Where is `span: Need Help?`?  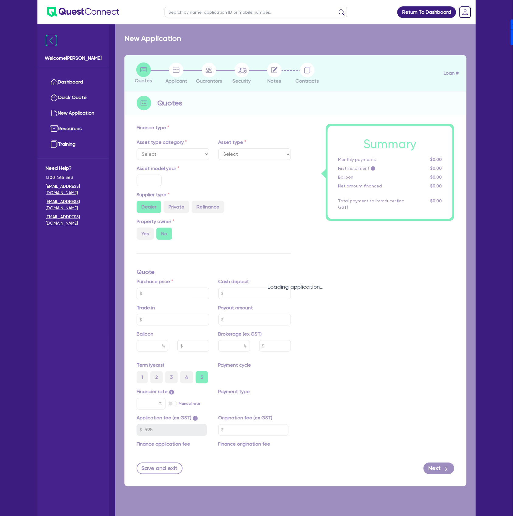
span: Need Help? is located at coordinates (73, 168).